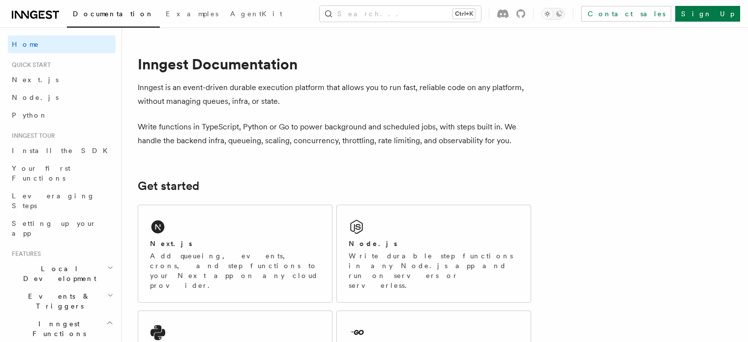 Image resolution: width=748 pixels, height=342 pixels. Describe the element at coordinates (62, 80) in the screenshot. I see `a: Next.js` at that location.